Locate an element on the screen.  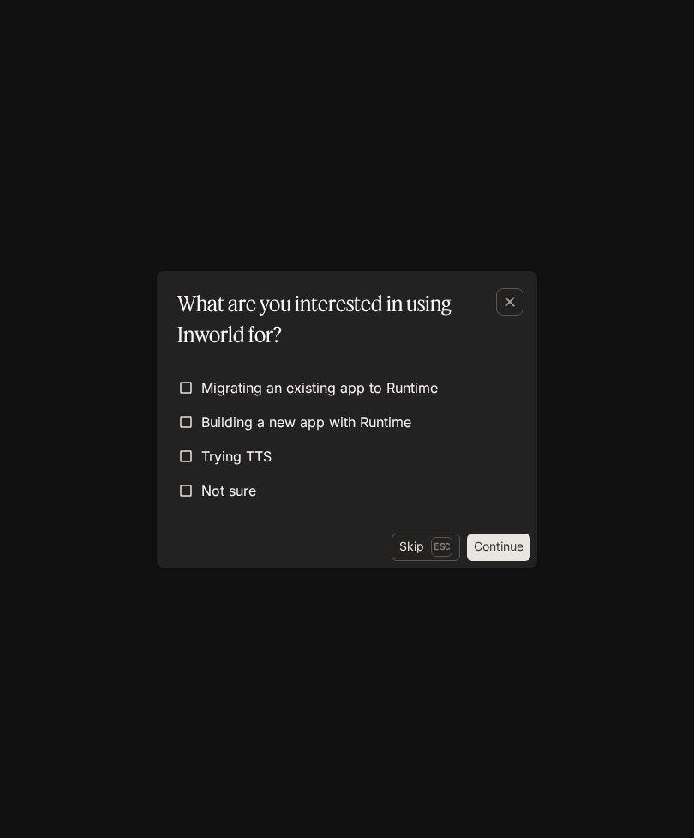
button: SkipEsc is located at coordinates (426, 547).